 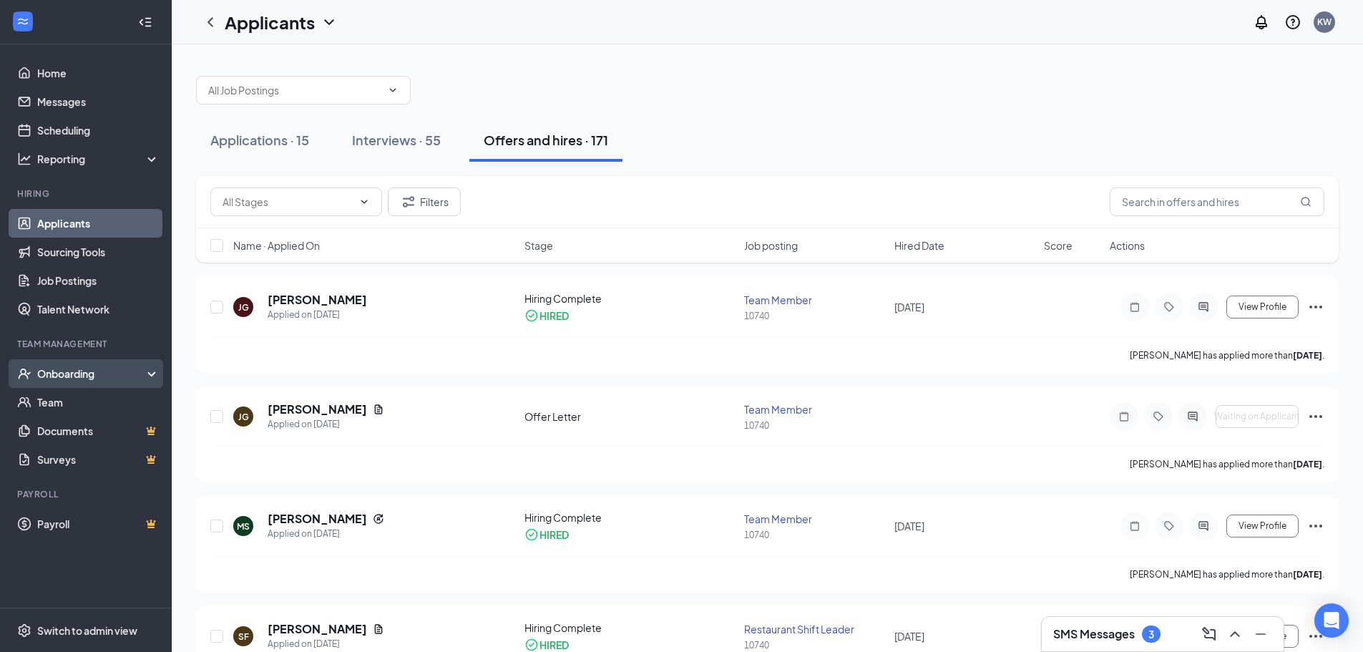 What do you see at coordinates (1293, 22) in the screenshot?
I see `svg: QuestionInfo` at bounding box center [1293, 22].